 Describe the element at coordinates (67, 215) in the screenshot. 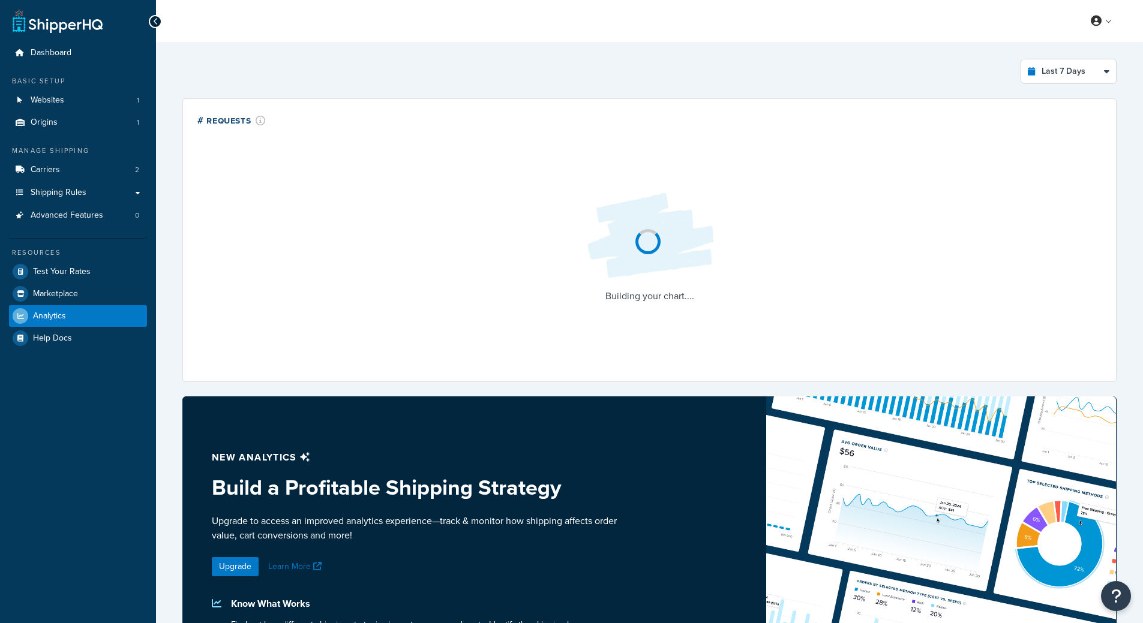

I see `span: Advanced Features` at that location.